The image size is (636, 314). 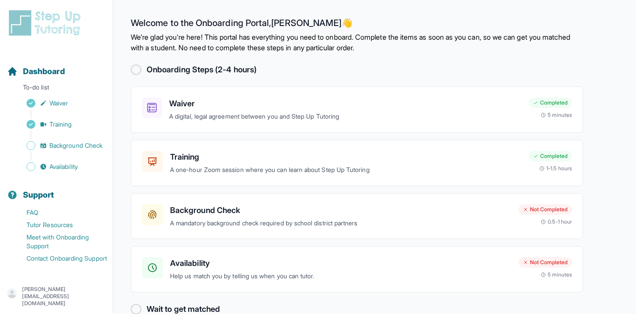 I want to click on a: Dashboard, so click(x=36, y=72).